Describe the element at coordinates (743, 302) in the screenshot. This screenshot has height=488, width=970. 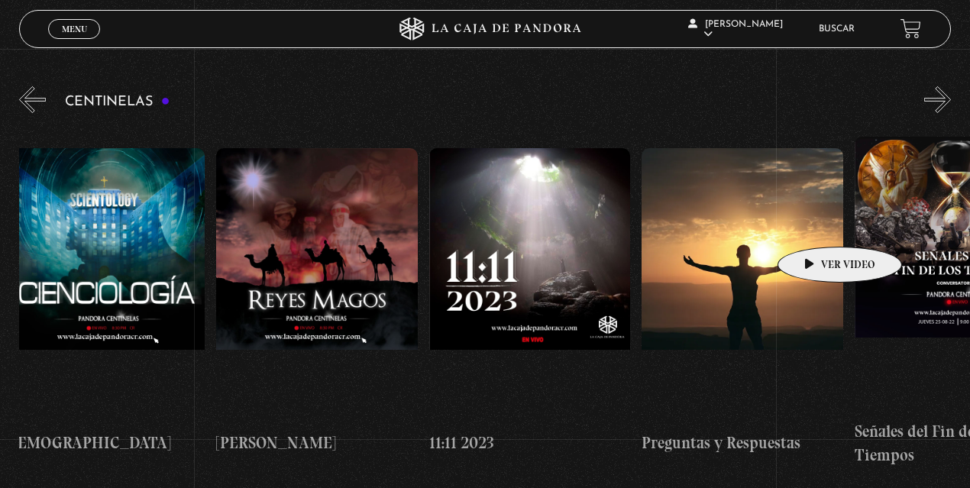
I see `a: Preguntas y Respuestas` at that location.